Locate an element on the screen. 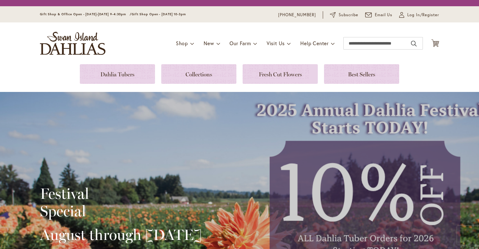 This screenshot has width=479, height=249. span: Subscribe is located at coordinates (348, 15).